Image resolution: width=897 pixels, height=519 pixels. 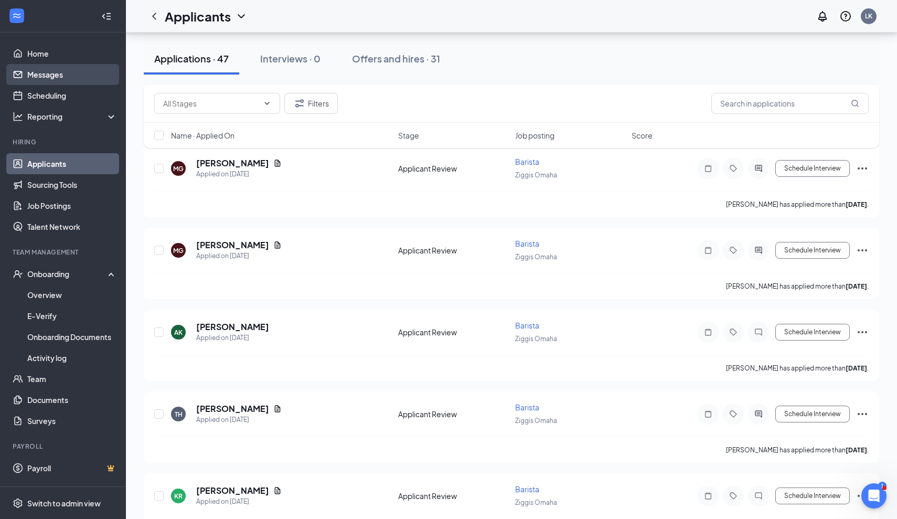 I want to click on a: Surveys, so click(x=72, y=420).